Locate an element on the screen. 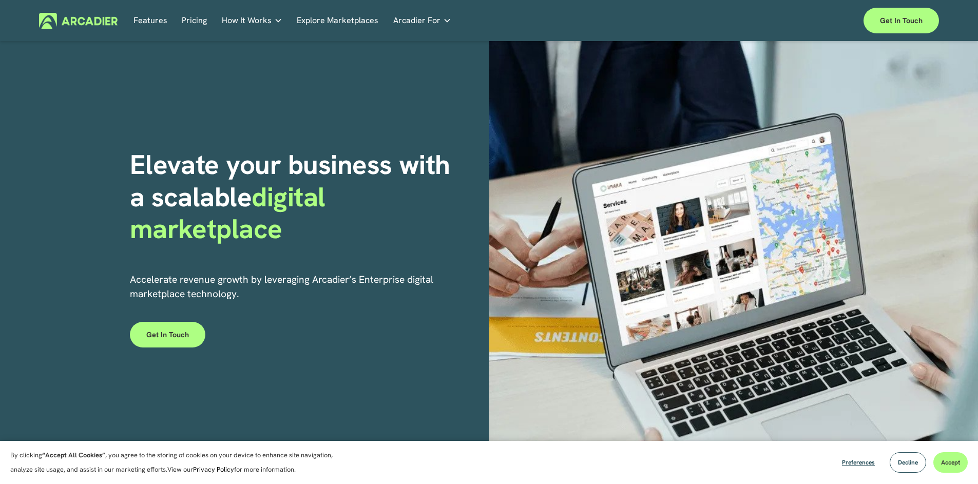 Image resolution: width=978 pixels, height=484 pixels. span: Arcadier For is located at coordinates (417, 21).